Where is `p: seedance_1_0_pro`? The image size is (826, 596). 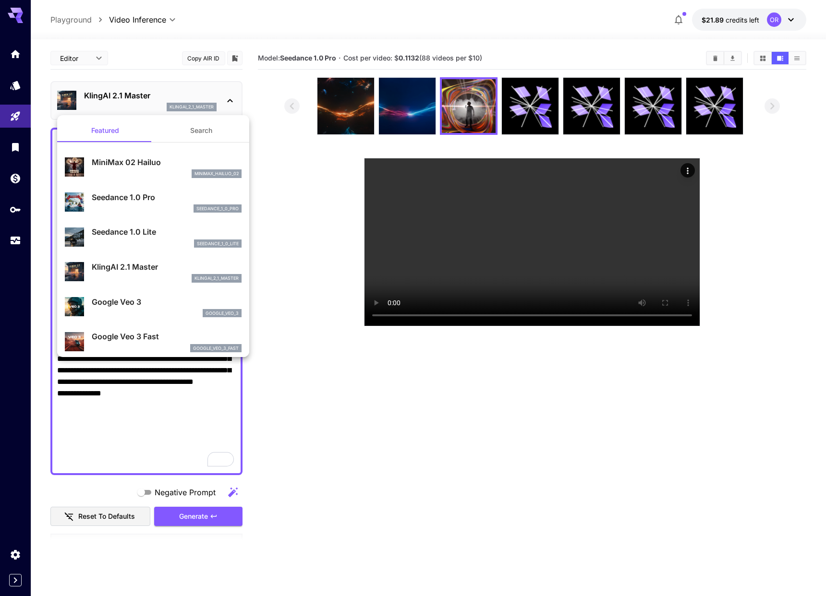
p: seedance_1_0_pro is located at coordinates (218, 209).